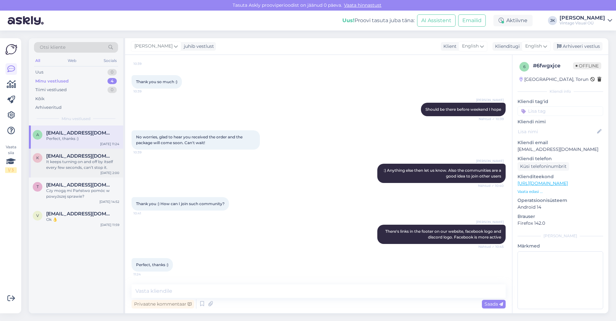  Describe the element at coordinates (112, 81) in the screenshot. I see `div: 4` at that location.